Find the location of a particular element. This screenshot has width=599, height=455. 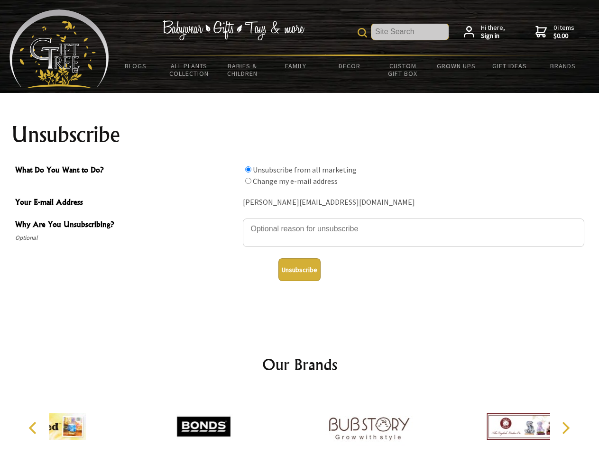

span: 0 items is located at coordinates (564, 32).